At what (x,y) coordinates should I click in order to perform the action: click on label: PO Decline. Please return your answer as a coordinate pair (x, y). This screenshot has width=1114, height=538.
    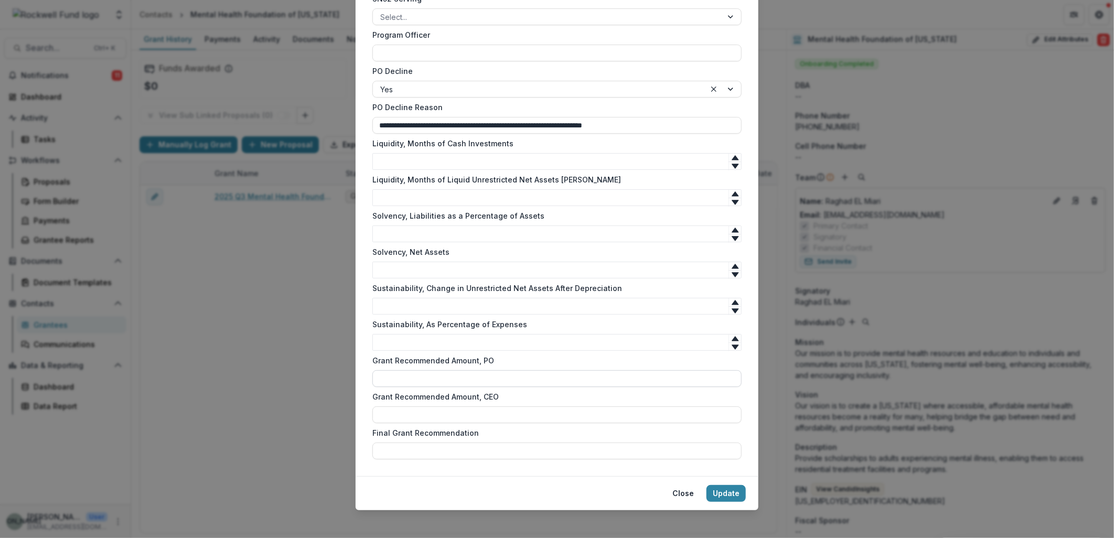
    Looking at the image, I should click on (554, 71).